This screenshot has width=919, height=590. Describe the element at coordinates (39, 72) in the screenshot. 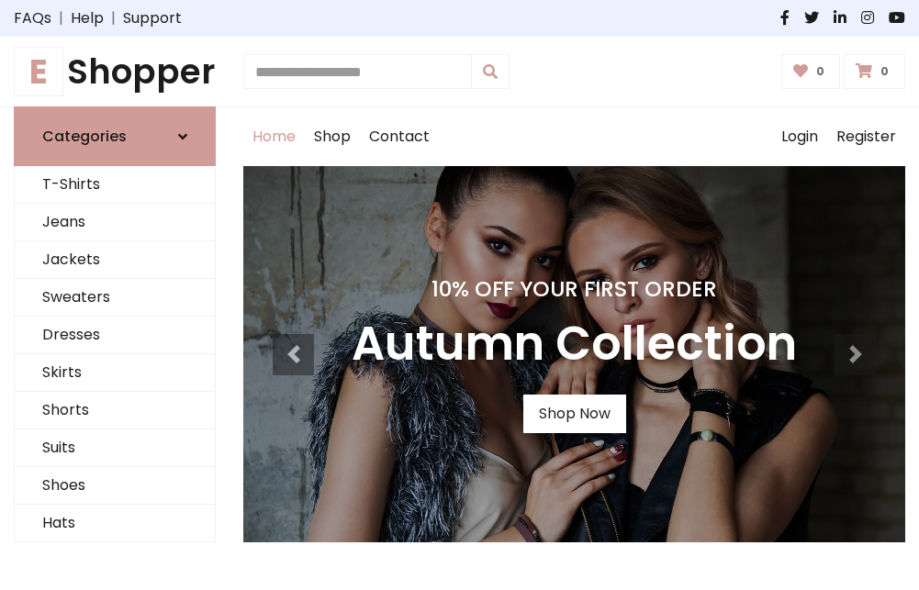

I see `span: E` at that location.